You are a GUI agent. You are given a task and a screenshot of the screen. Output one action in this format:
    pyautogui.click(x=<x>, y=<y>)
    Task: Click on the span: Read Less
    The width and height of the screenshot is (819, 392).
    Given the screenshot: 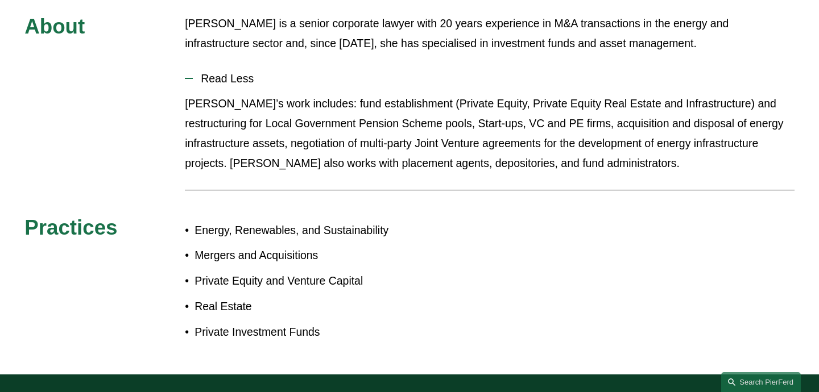 What is the action you would take?
    pyautogui.click(x=493, y=78)
    